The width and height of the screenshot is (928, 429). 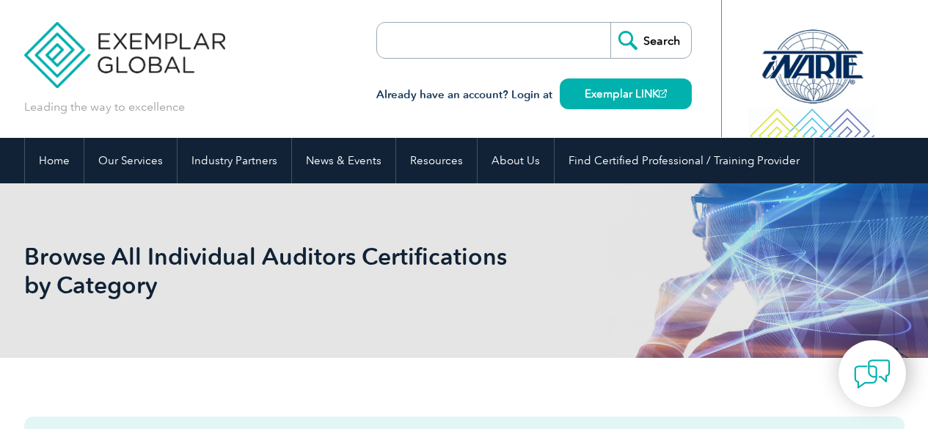 What do you see at coordinates (651, 40) in the screenshot?
I see `input: Search` at bounding box center [651, 40].